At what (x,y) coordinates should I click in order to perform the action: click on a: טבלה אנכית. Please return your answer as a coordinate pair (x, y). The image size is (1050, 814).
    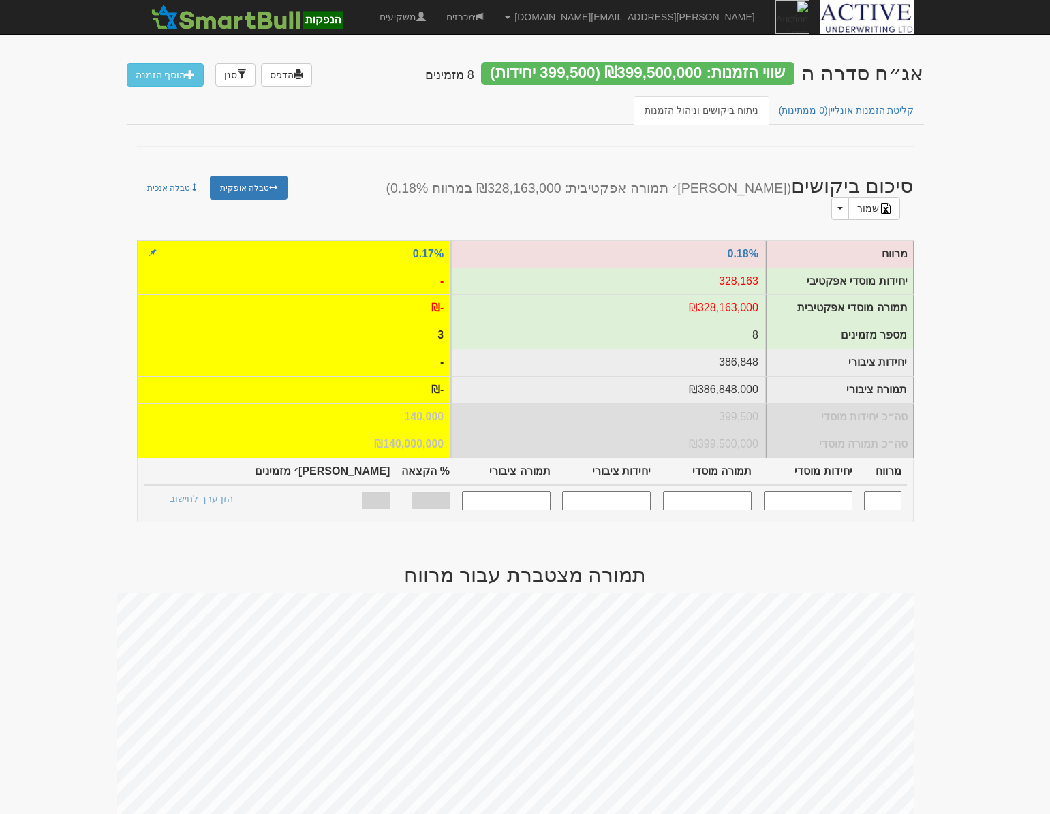
    Looking at the image, I should click on (172, 187).